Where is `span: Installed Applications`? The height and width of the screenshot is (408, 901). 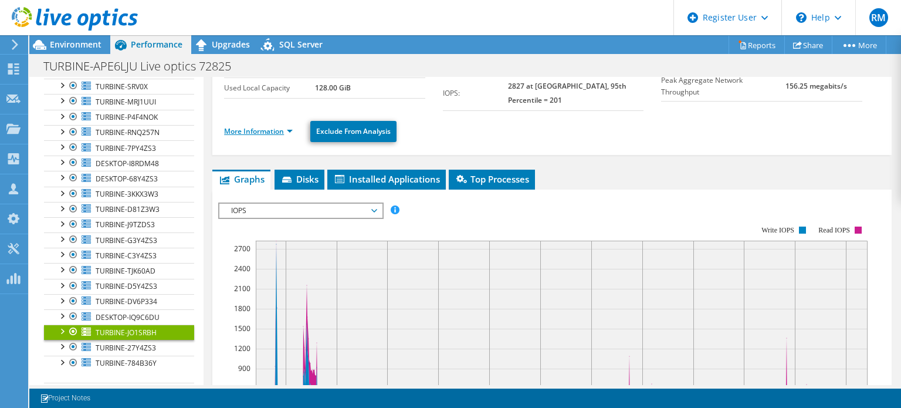
span: Installed Applications is located at coordinates (386, 179).